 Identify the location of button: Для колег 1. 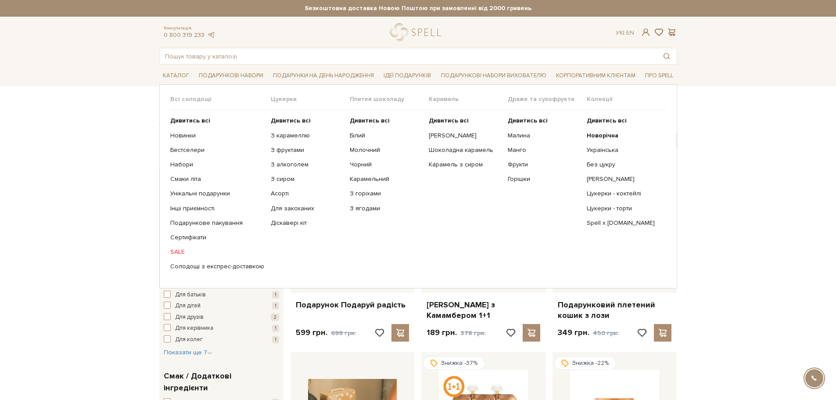
(221, 340).